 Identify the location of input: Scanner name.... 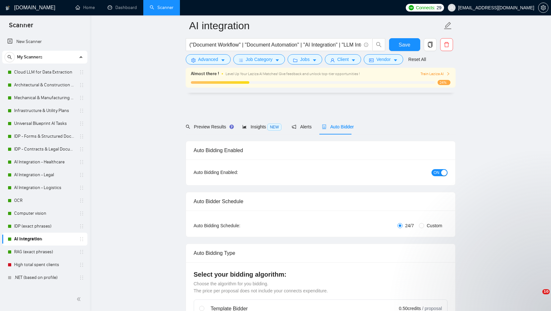
(316, 26).